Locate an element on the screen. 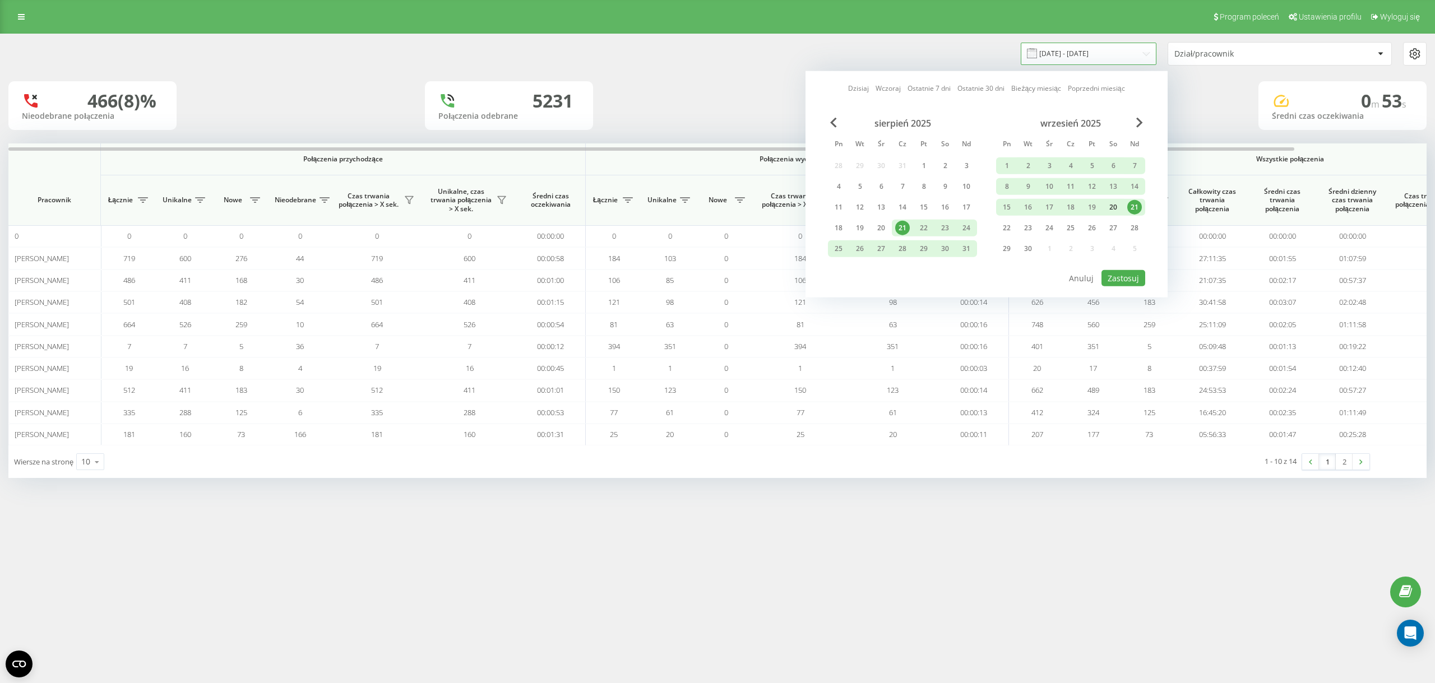 Image resolution: width=1435 pixels, height=683 pixels. span: 626 is located at coordinates (1037, 302).